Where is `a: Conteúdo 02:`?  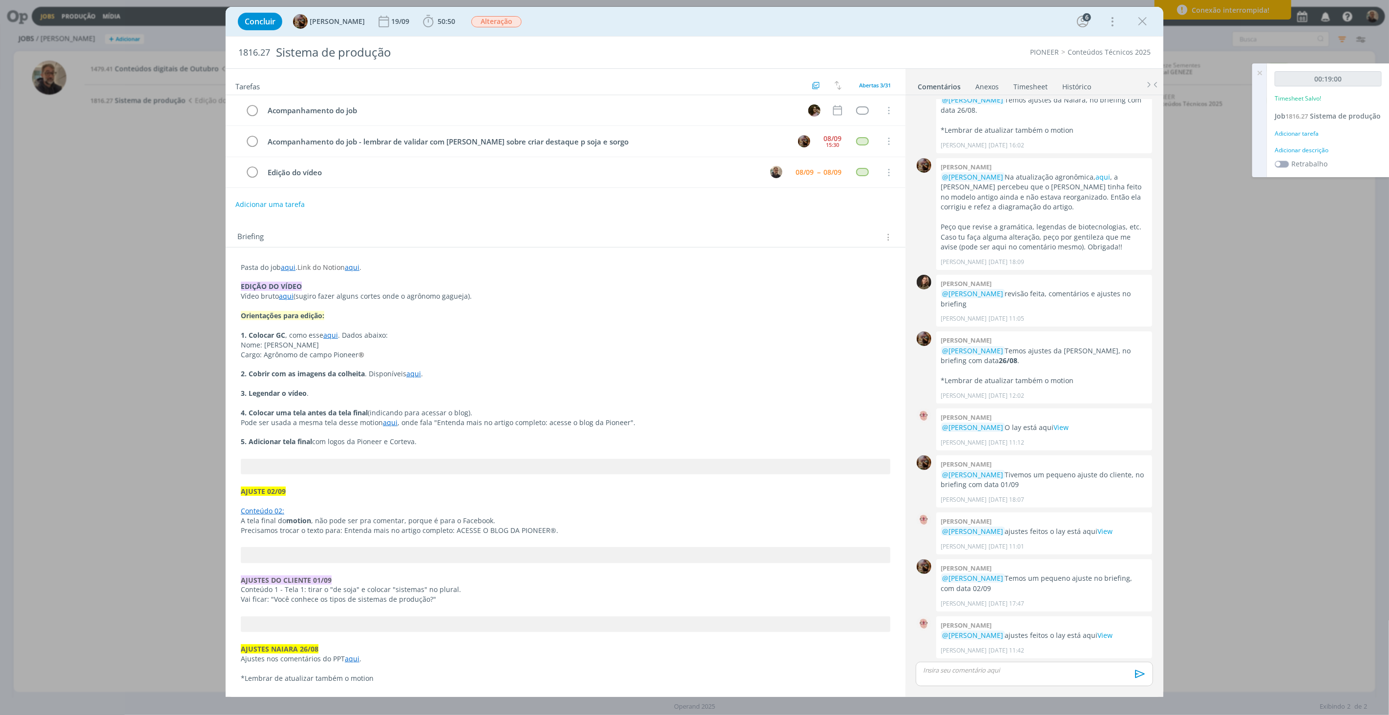
a: Conteúdo 02: is located at coordinates (262, 511).